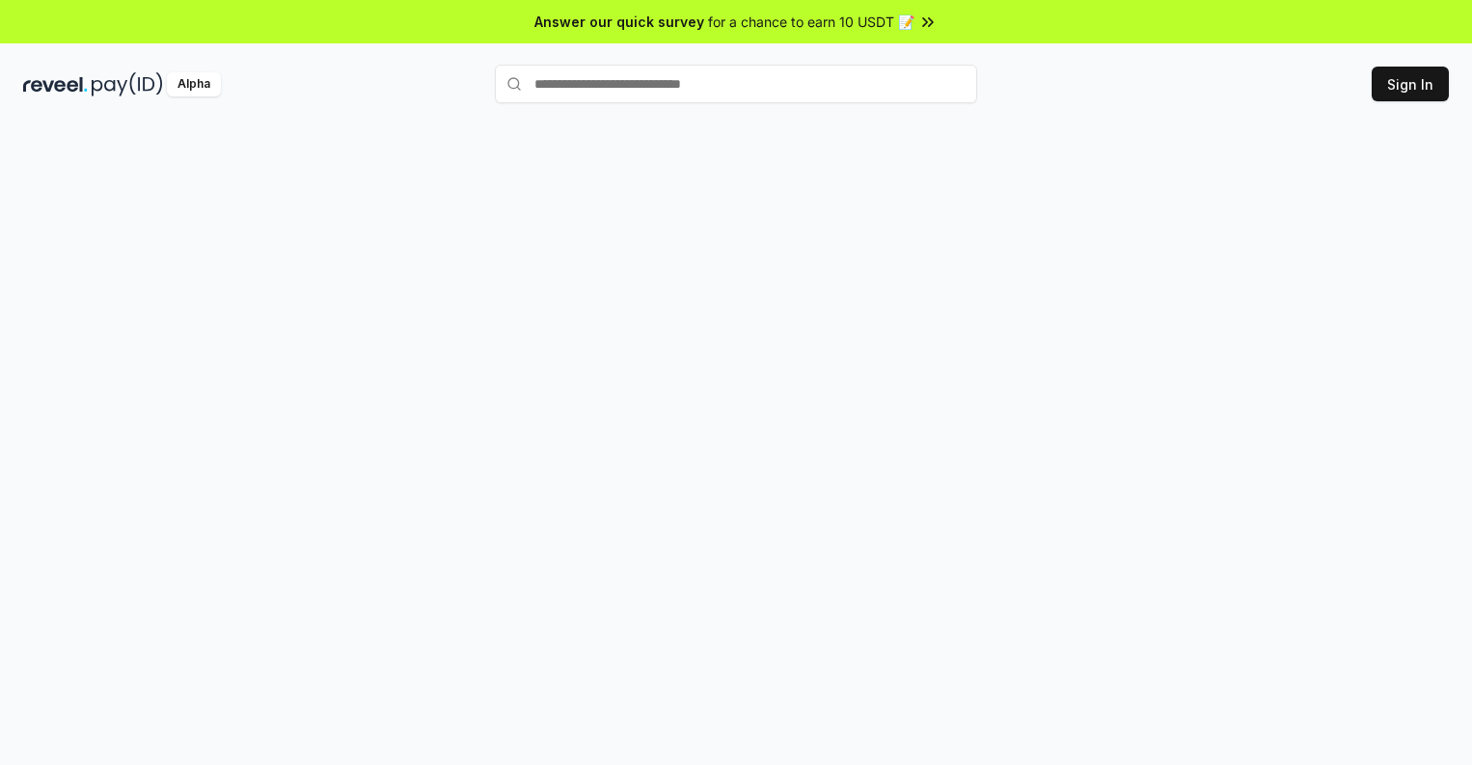 The height and width of the screenshot is (765, 1472). What do you see at coordinates (194, 84) in the screenshot?
I see `div: Alpha` at bounding box center [194, 84].